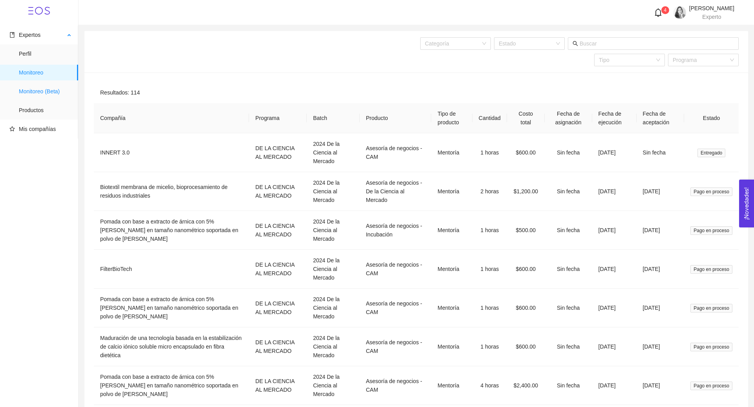 The image size is (754, 407). What do you see at coordinates (746, 204) in the screenshot?
I see `button: Open Feedback Widget` at bounding box center [746, 204].